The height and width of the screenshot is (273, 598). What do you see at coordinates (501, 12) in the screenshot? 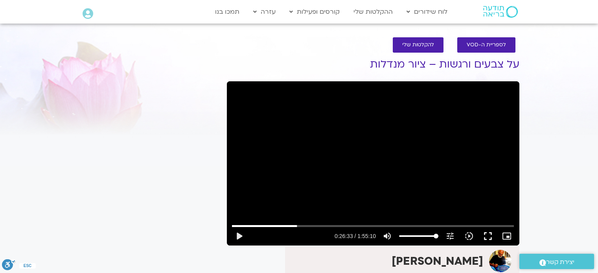
I see `img: תודעה בריאה` at bounding box center [501, 12].